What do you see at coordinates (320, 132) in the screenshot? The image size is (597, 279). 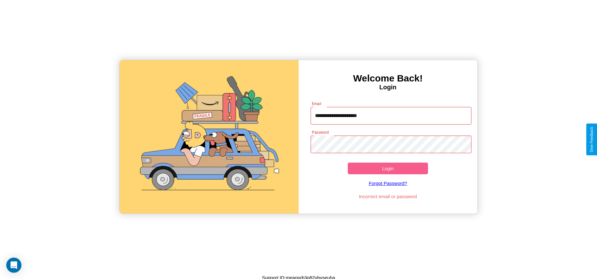 I see `label: Password` at bounding box center [320, 132].